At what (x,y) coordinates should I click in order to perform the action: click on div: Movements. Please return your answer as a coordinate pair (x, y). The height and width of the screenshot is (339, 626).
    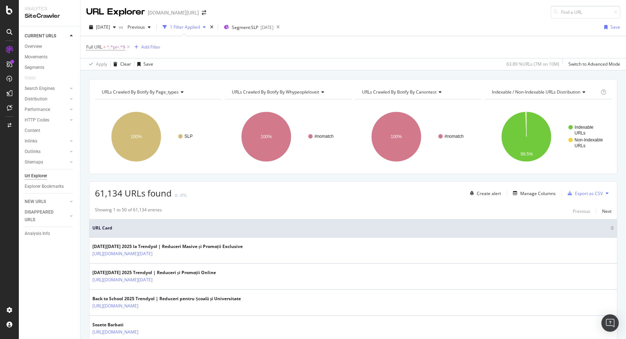
    Looking at the image, I should click on (36, 57).